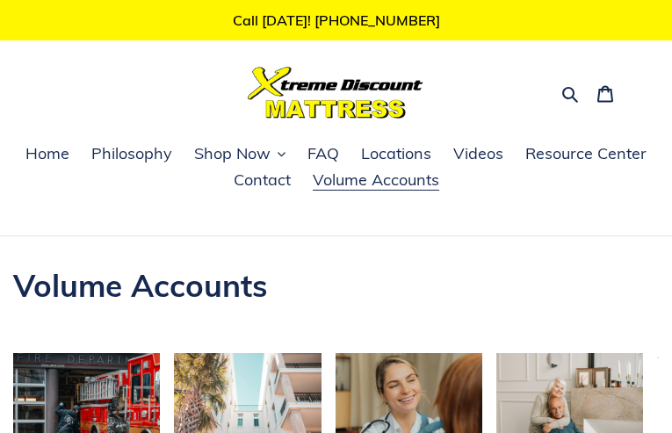 This screenshot has height=433, width=672. Describe the element at coordinates (376, 181) in the screenshot. I see `a: Volume Accounts` at that location.